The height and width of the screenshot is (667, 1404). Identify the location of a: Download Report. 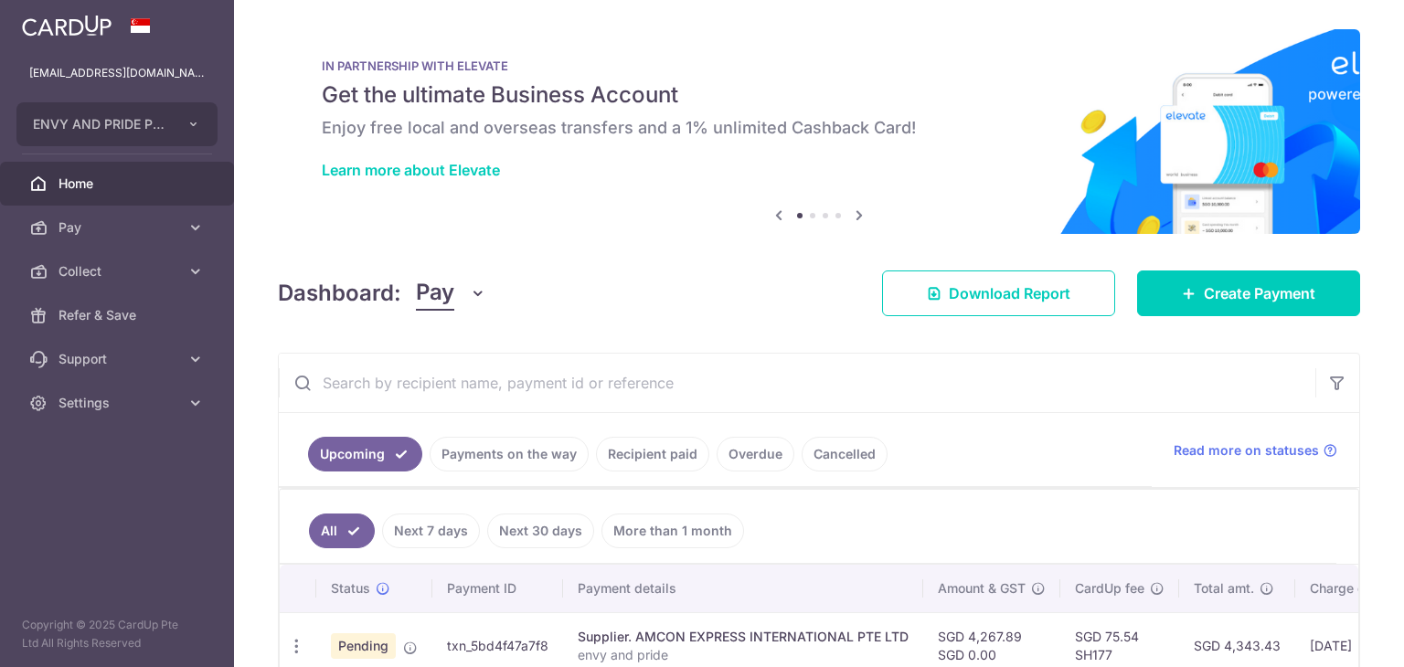
(998, 293).